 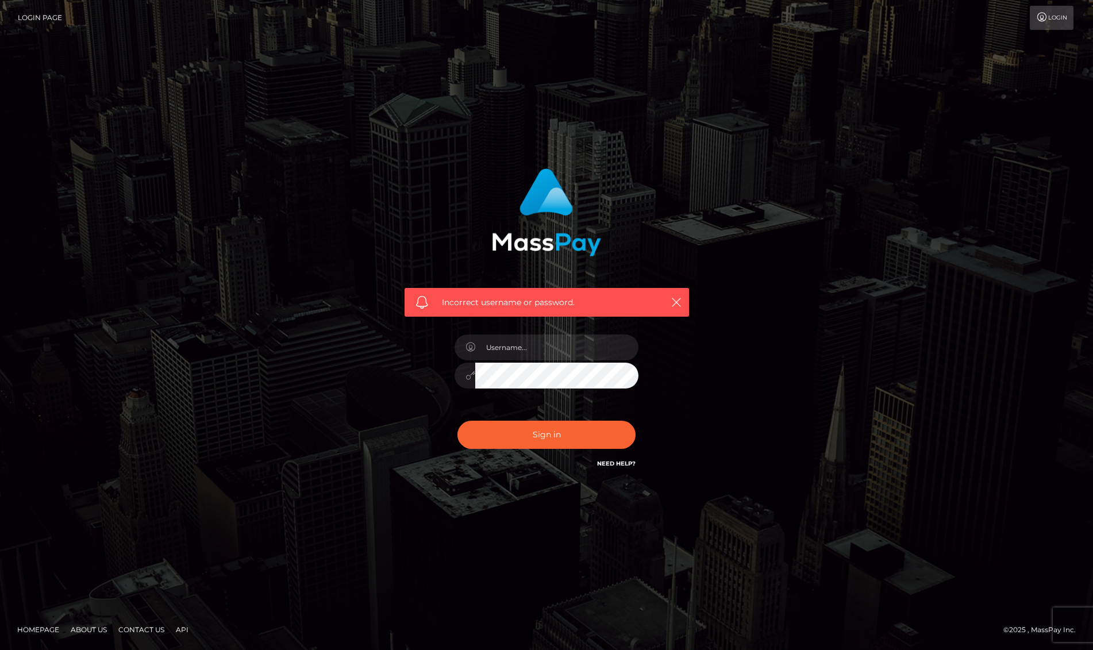 I want to click on a: Homepage, so click(x=38, y=629).